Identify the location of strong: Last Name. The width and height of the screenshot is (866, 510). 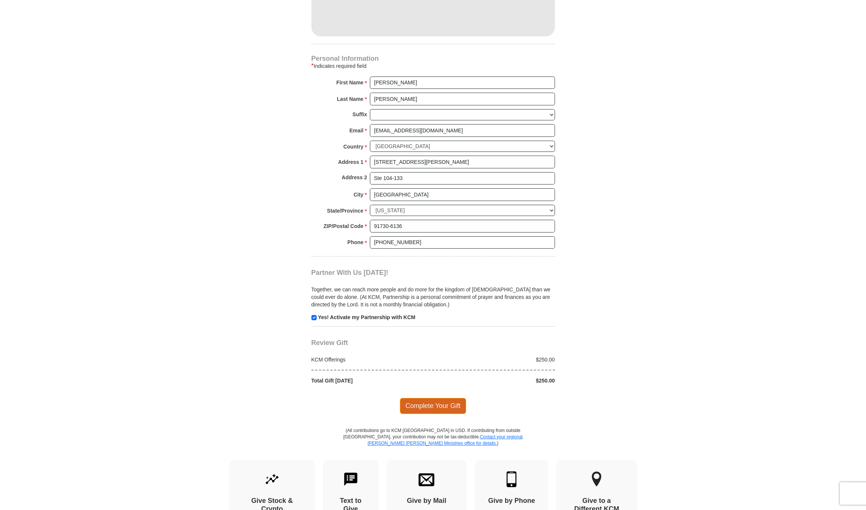
(350, 99).